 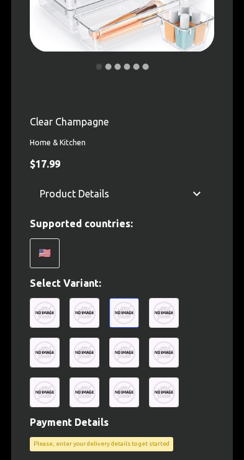 What do you see at coordinates (122, 194) in the screenshot?
I see `div: Product Details` at bounding box center [122, 194].